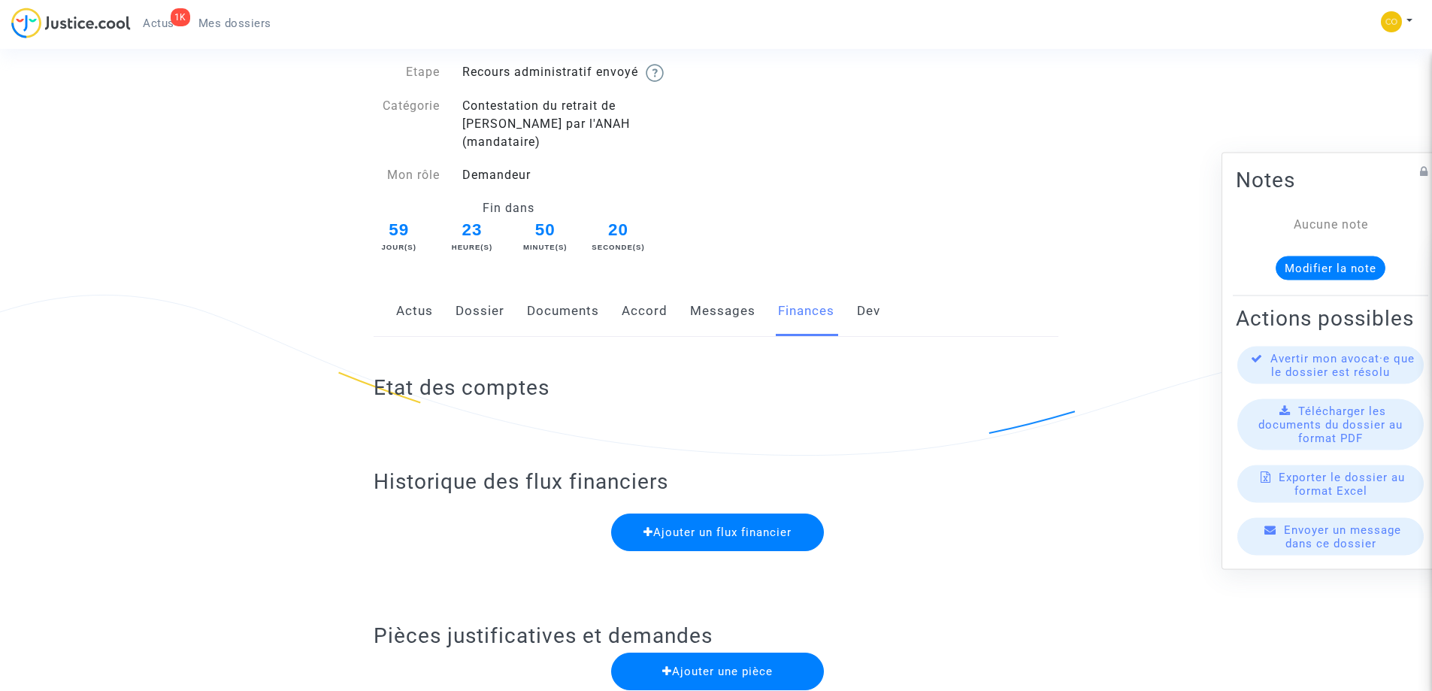 The image size is (1432, 691). Describe the element at coordinates (1343, 536) in the screenshot. I see `span: Envoyer un message dans ce dossier` at that location.